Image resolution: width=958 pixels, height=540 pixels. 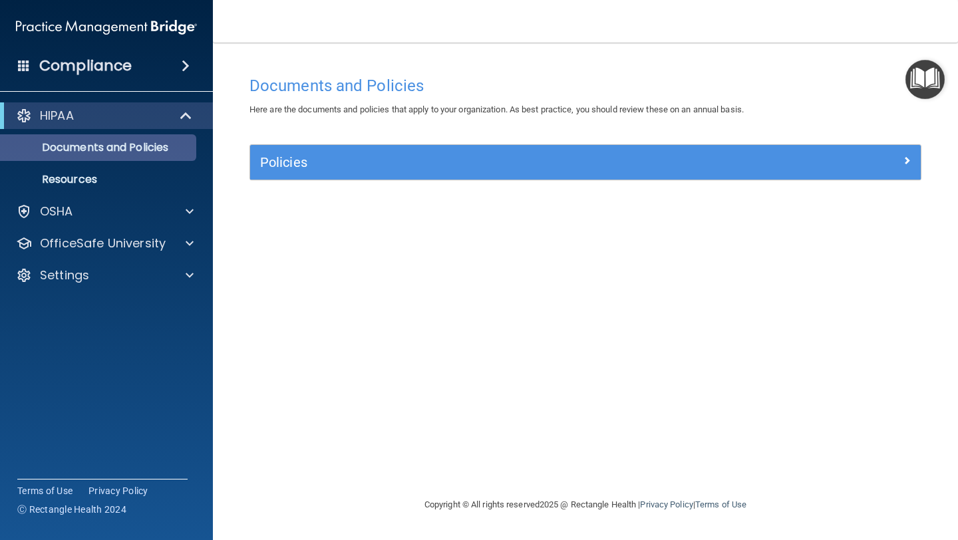 I want to click on a: OSHA, so click(x=104, y=211).